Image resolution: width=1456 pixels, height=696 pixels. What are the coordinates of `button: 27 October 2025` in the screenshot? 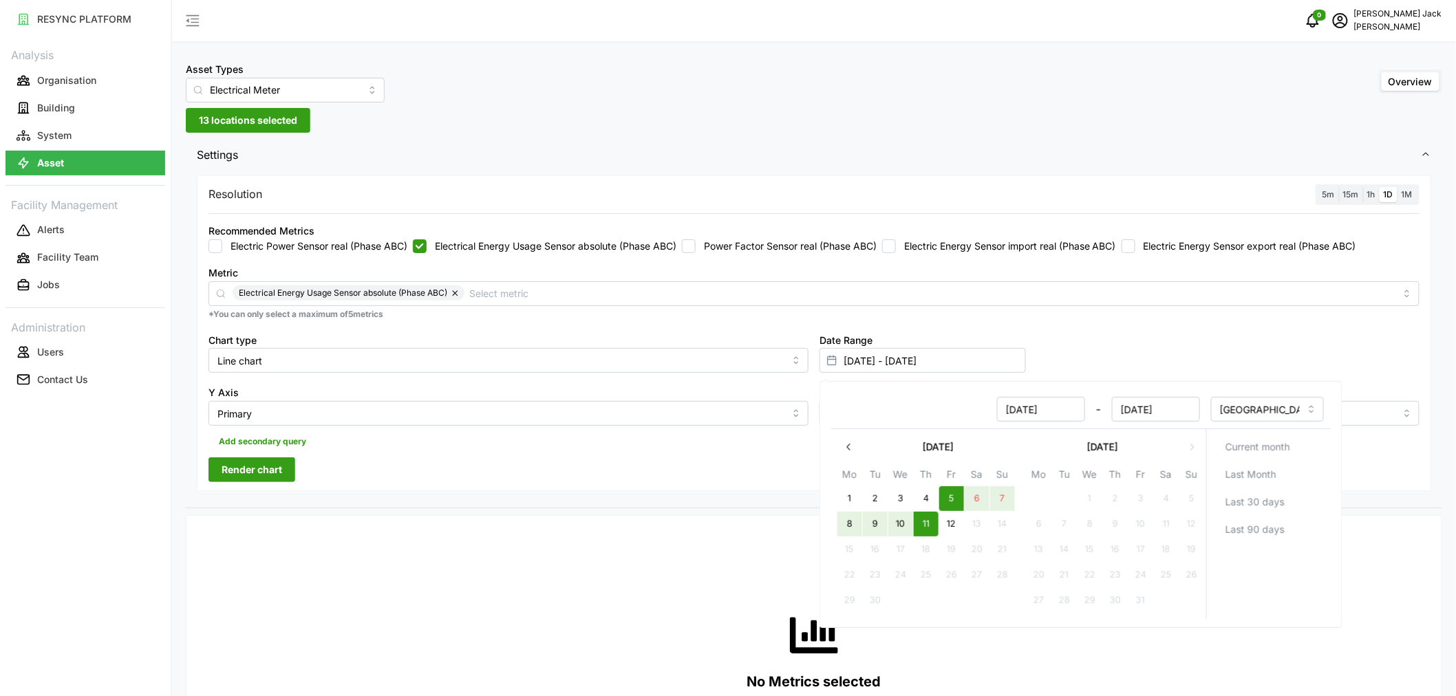 It's located at (1039, 601).